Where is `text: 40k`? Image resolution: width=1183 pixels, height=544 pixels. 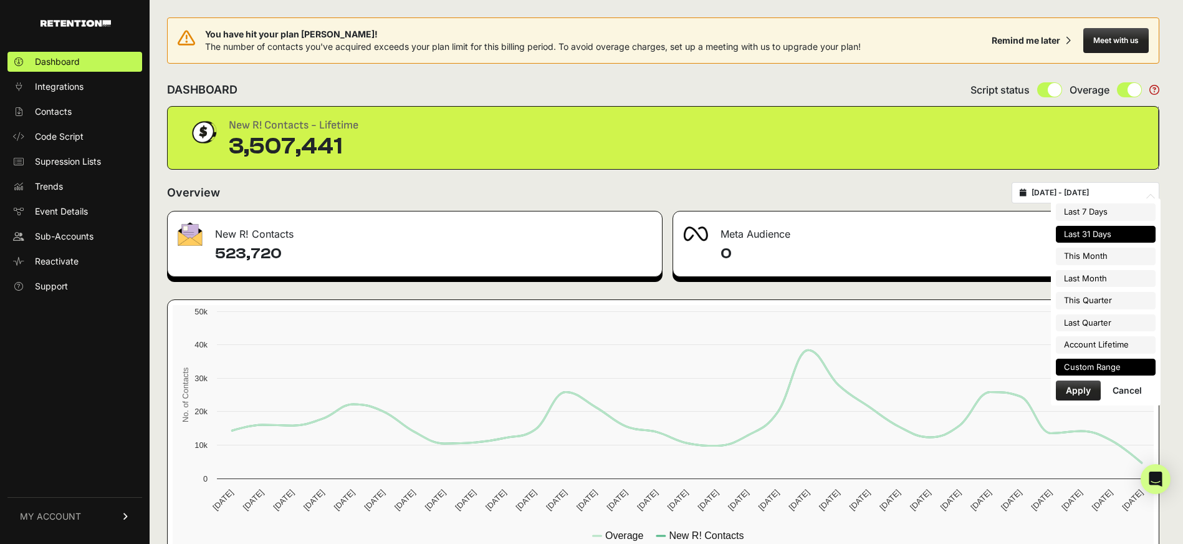
text: 40k is located at coordinates (201, 344).